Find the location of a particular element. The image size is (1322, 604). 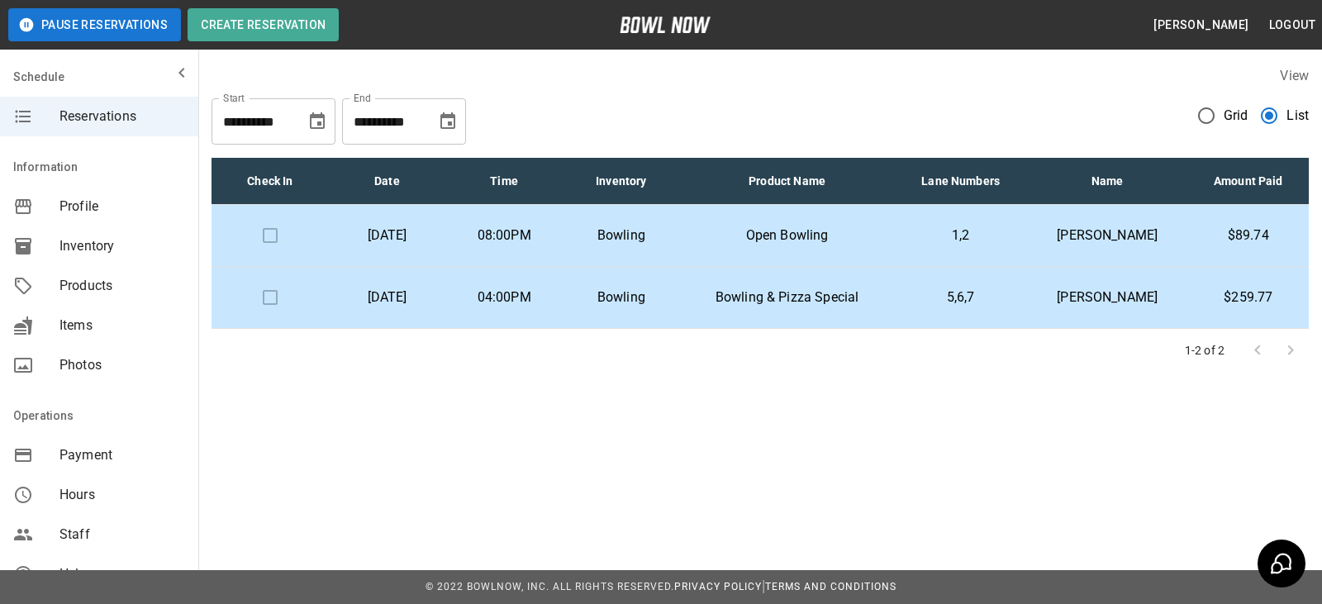

p: 5,6,7 is located at coordinates (961, 298).